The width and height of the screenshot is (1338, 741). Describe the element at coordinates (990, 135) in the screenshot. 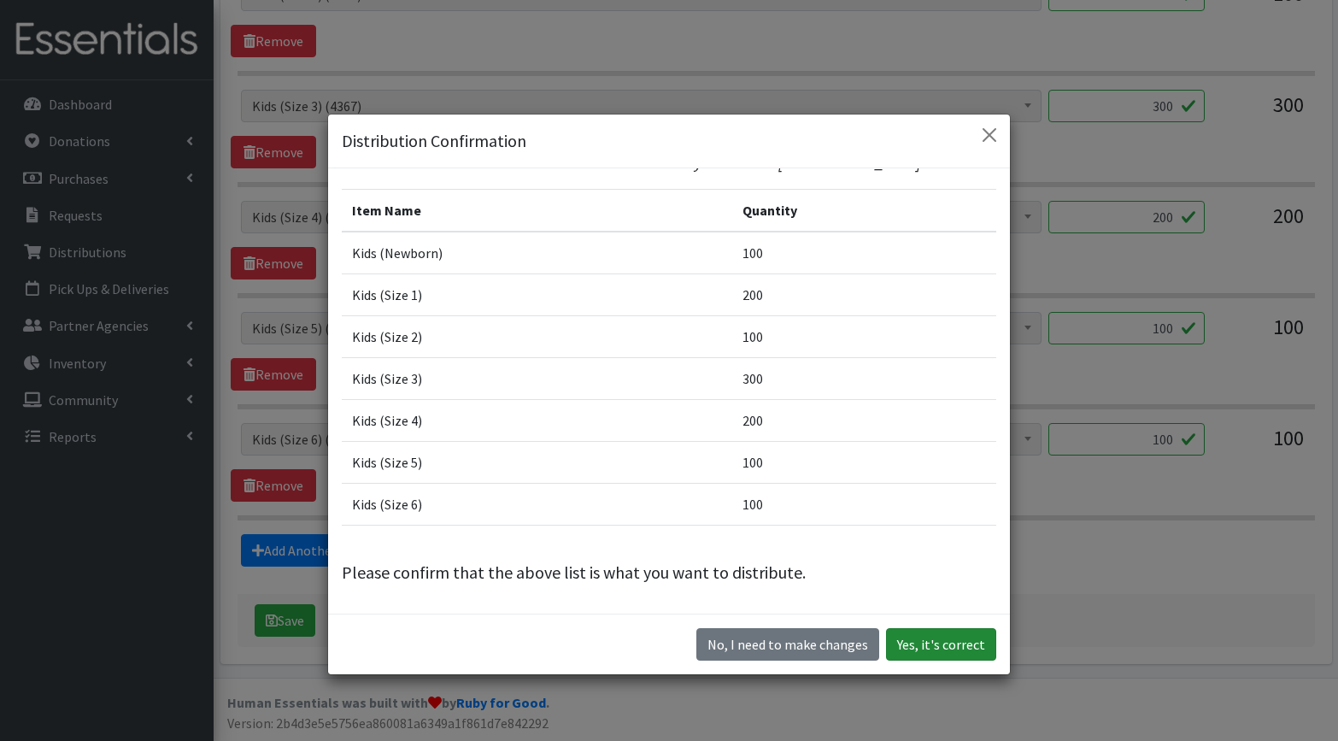

I see `button: Close` at that location.